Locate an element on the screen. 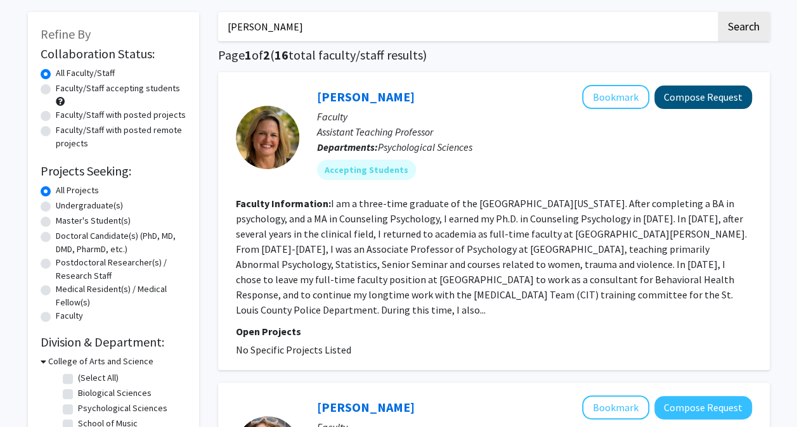 Image resolution: width=797 pixels, height=427 pixels. span: 16 is located at coordinates (281, 55).